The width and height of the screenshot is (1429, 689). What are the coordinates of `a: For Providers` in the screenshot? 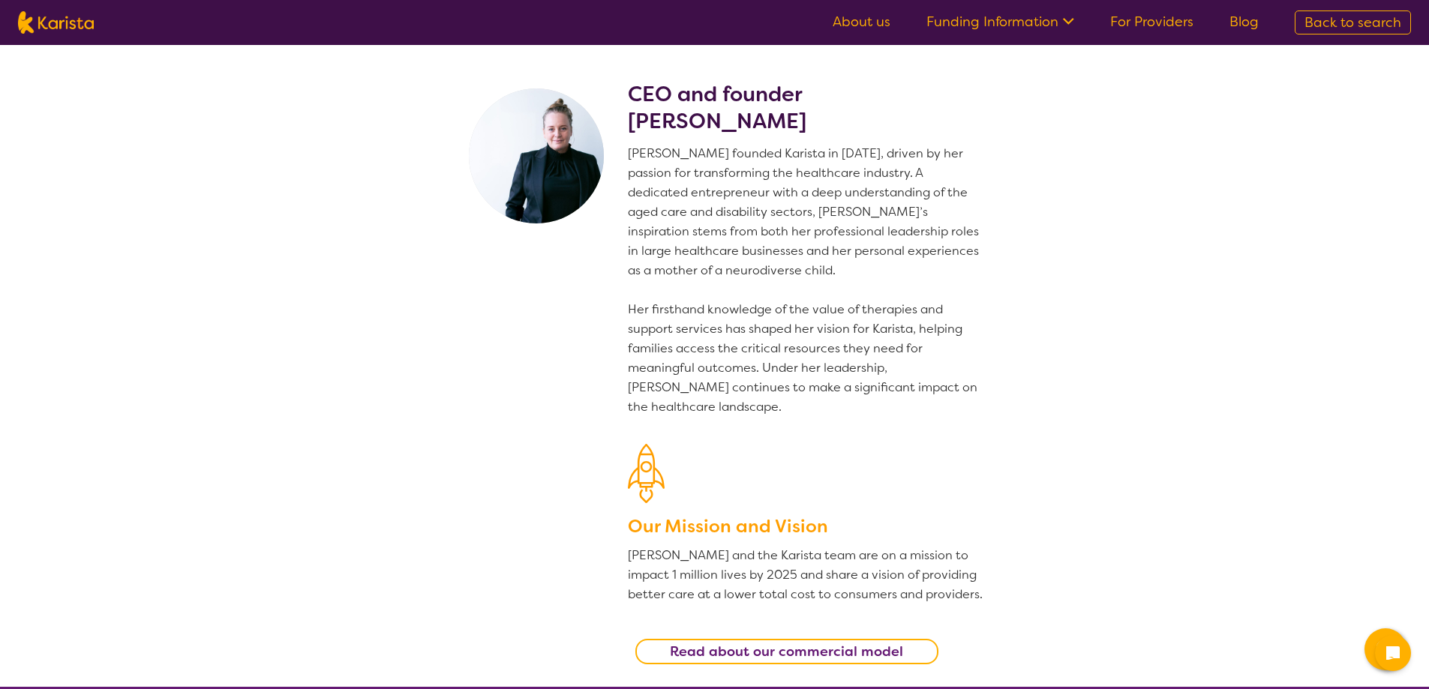 It's located at (1152, 22).